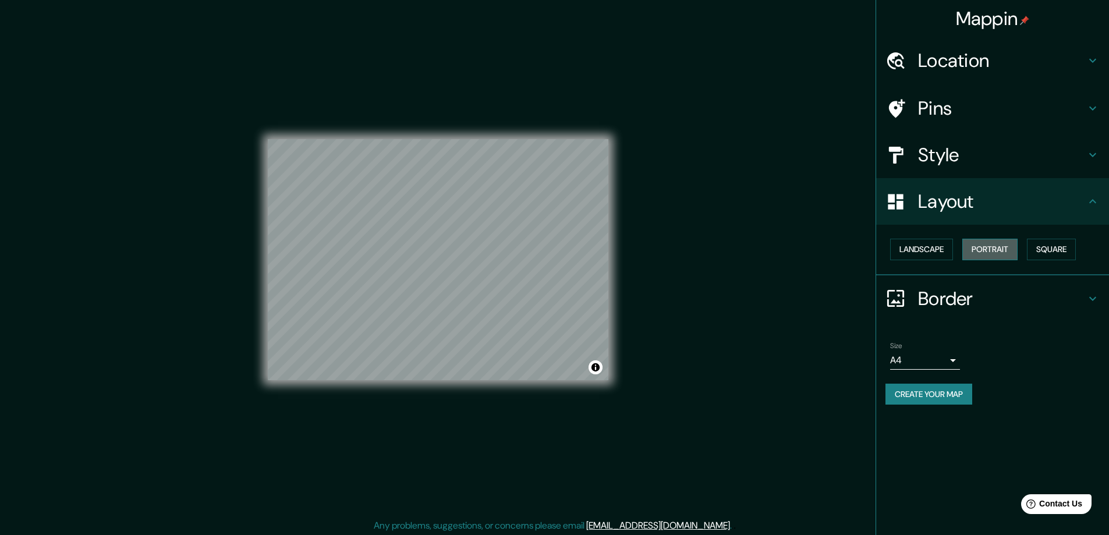  I want to click on button: Create your map, so click(928, 394).